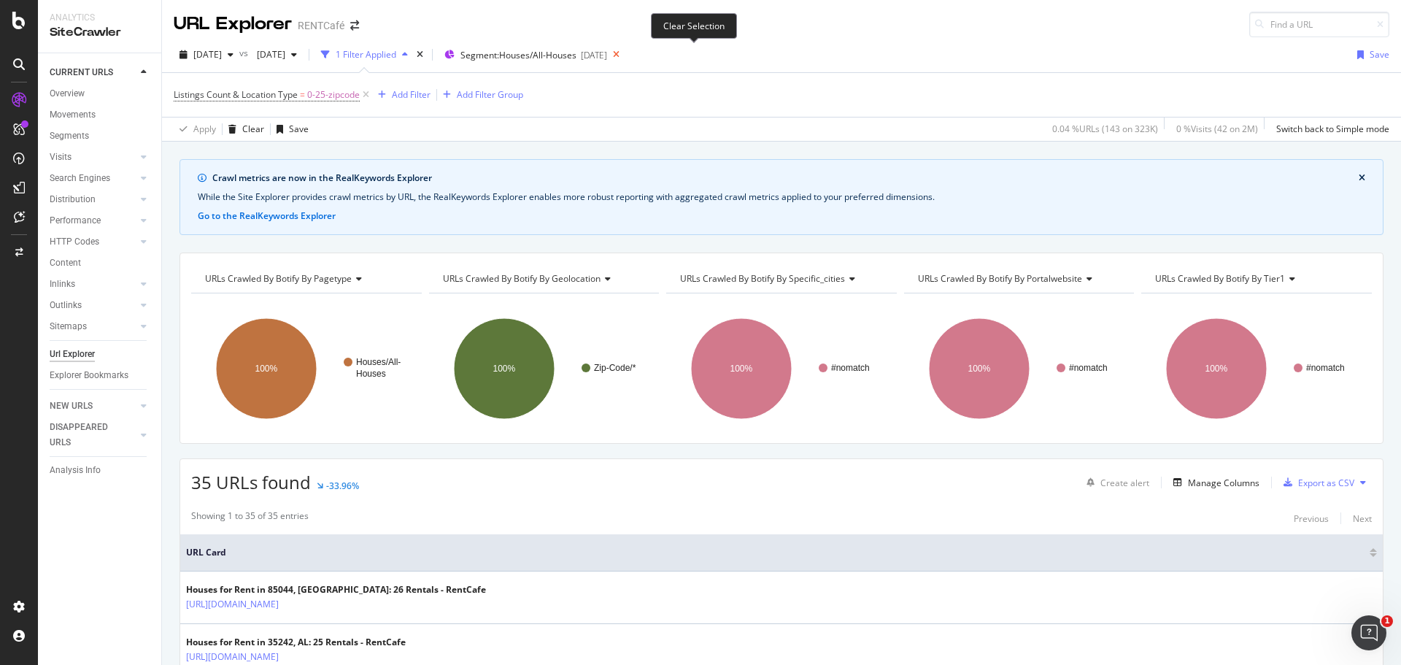 The height and width of the screenshot is (665, 1401). Describe the element at coordinates (100, 470) in the screenshot. I see `a: Analysis Info` at that location.